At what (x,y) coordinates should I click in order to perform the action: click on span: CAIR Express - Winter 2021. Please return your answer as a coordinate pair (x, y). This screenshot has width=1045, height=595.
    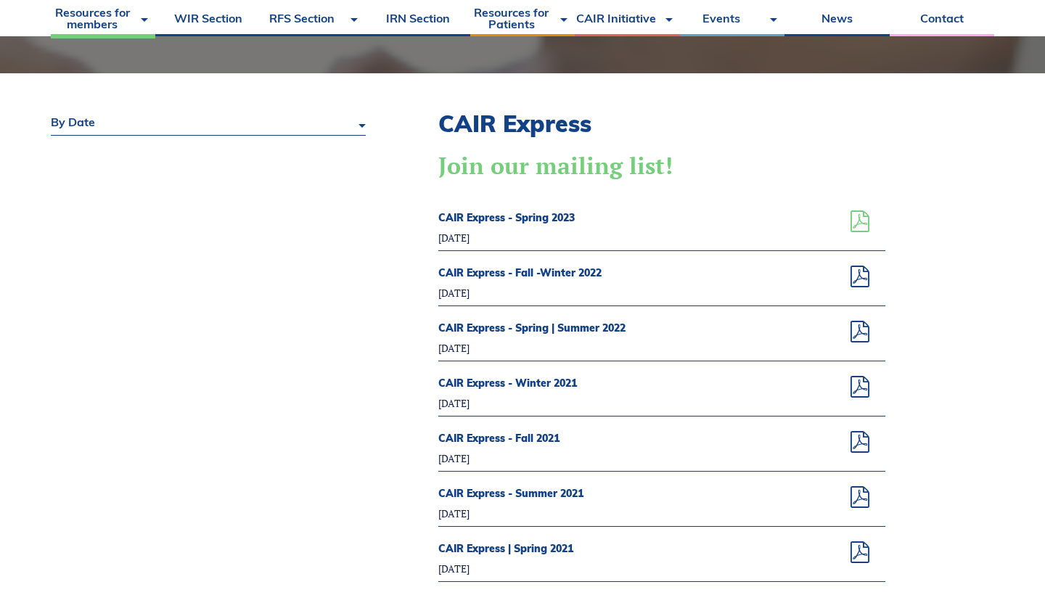
    Looking at the image, I should click on (594, 383).